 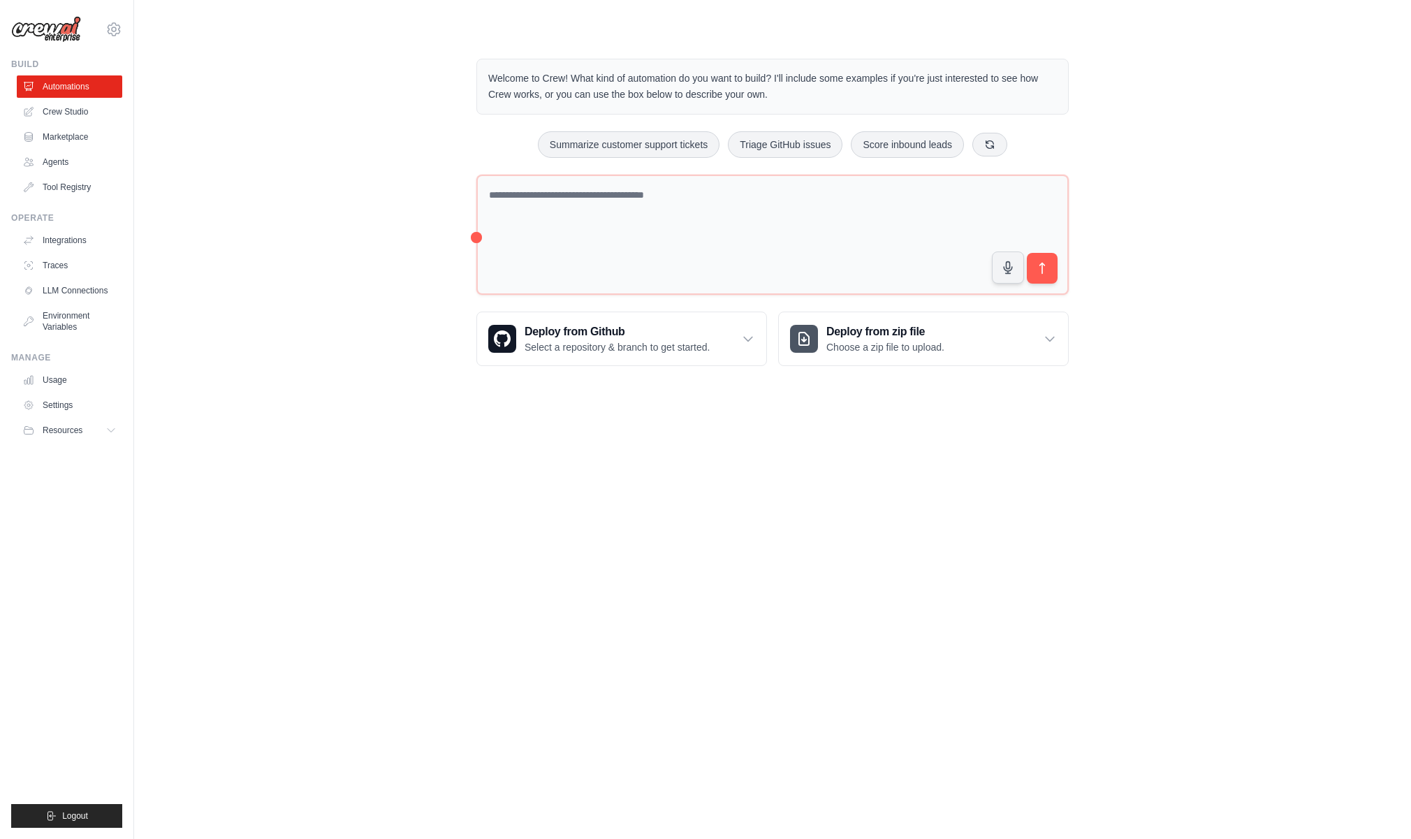 I want to click on a: Tool Registry, so click(x=69, y=187).